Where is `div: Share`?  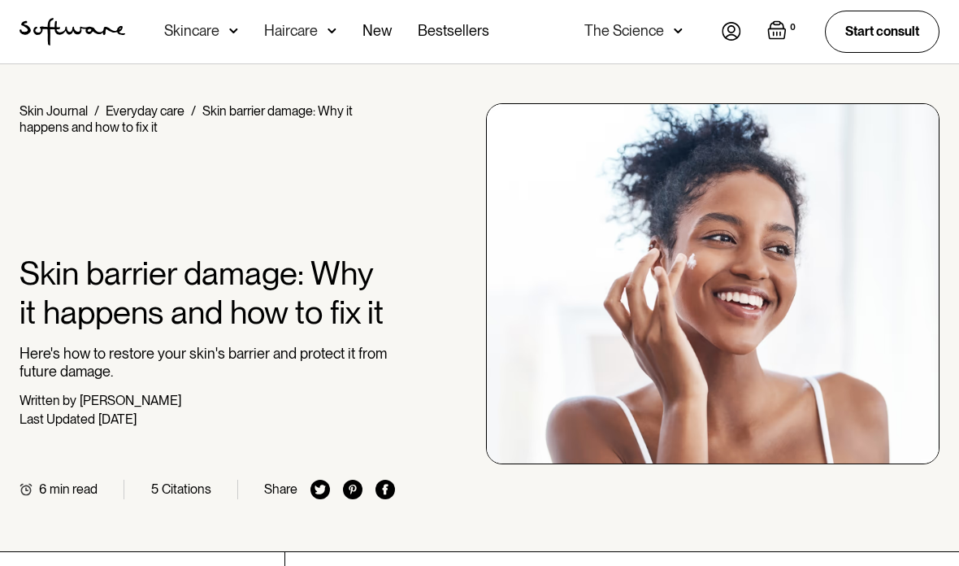 div: Share is located at coordinates (281, 489).